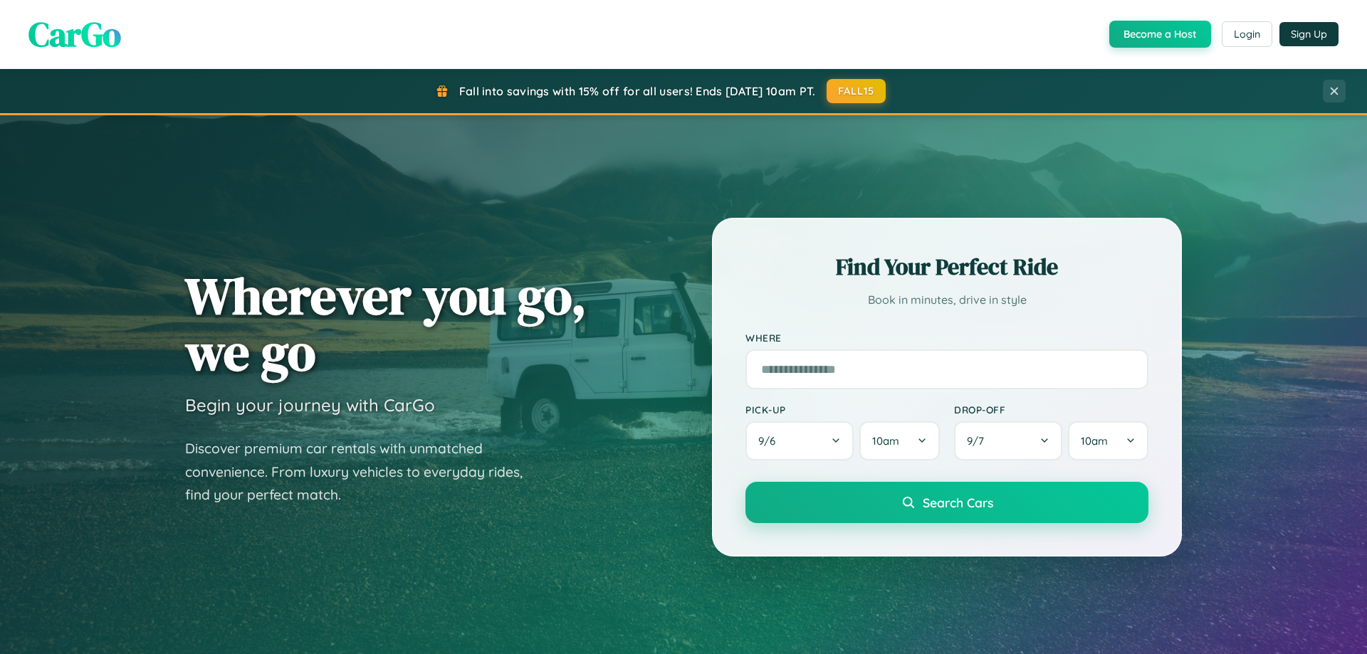 This screenshot has height=654, width=1367. What do you see at coordinates (1247, 34) in the screenshot?
I see `button: Login` at bounding box center [1247, 34].